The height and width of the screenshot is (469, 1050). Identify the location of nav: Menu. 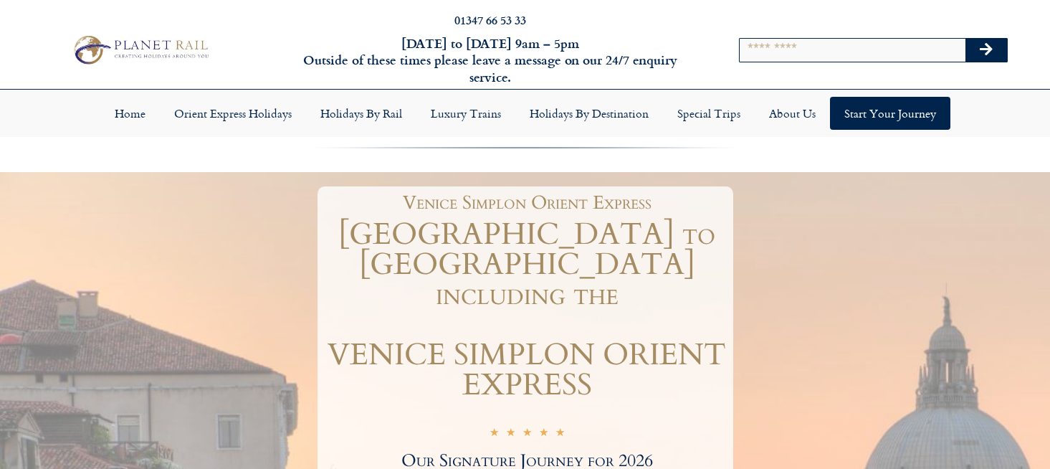
(525, 113).